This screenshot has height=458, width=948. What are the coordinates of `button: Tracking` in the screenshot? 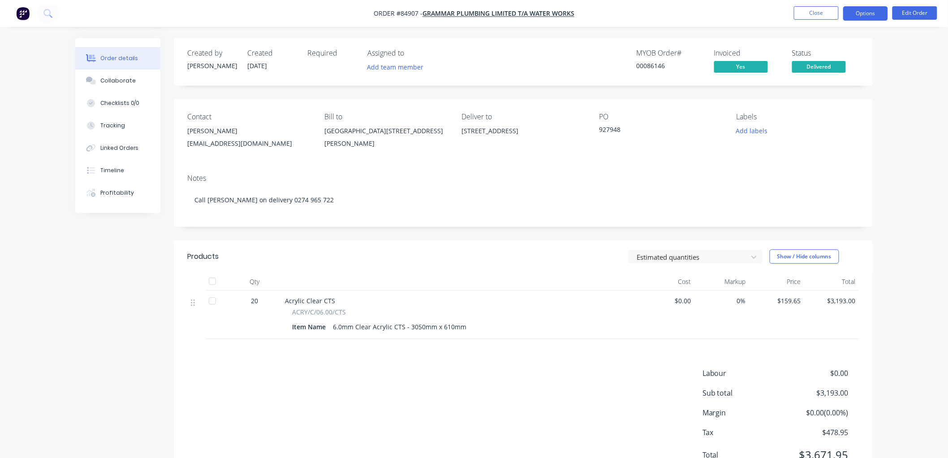 It's located at (118, 126).